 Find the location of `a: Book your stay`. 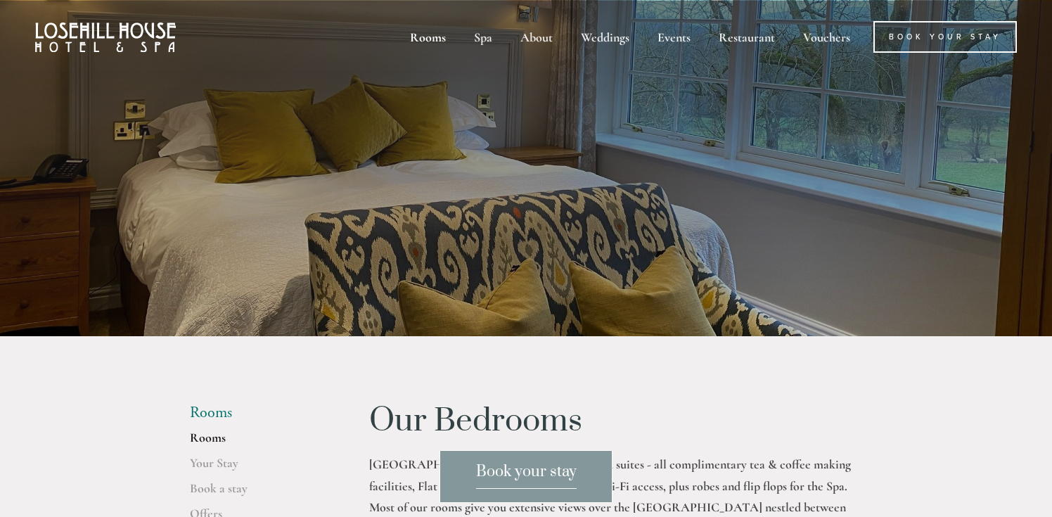

a: Book your stay is located at coordinates (526, 476).